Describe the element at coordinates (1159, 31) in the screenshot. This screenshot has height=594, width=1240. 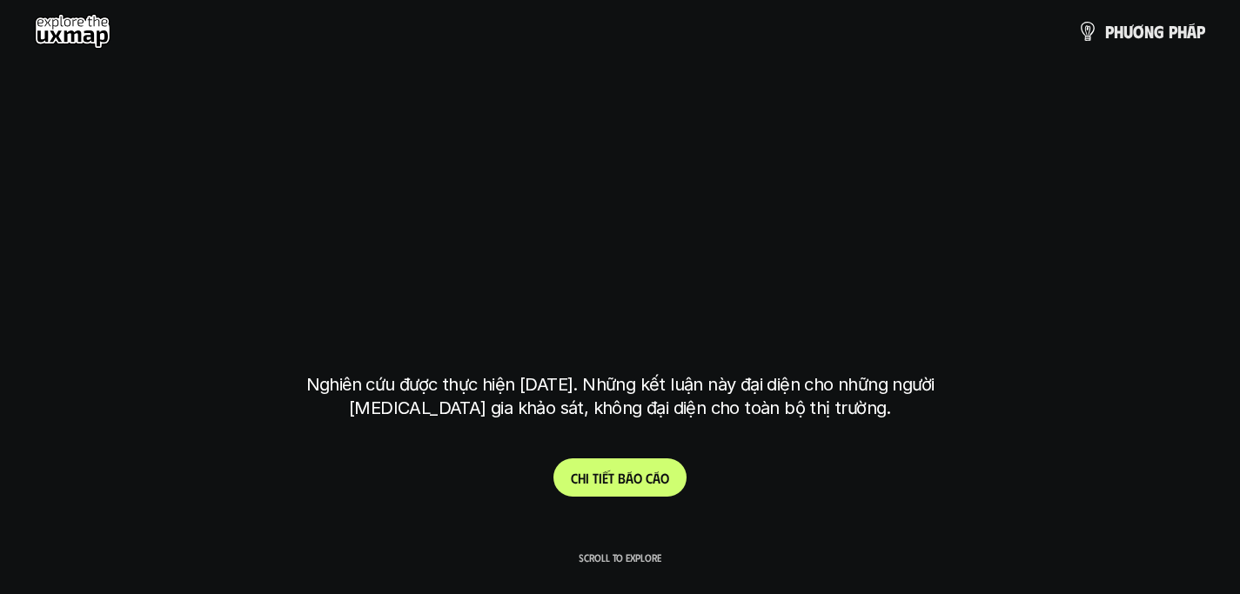
I see `span: g` at that location.